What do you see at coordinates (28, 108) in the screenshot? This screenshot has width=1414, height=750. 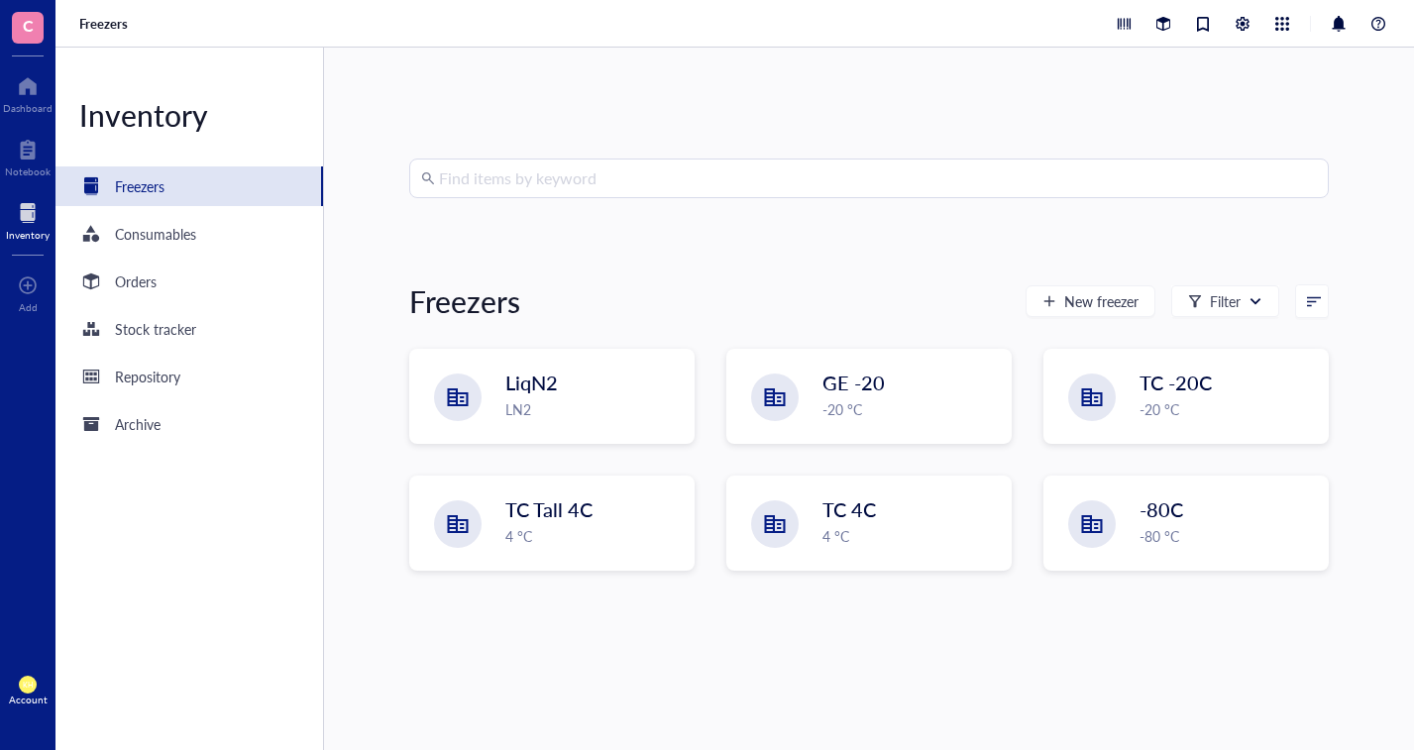 I see `div: Dashboard` at bounding box center [28, 108].